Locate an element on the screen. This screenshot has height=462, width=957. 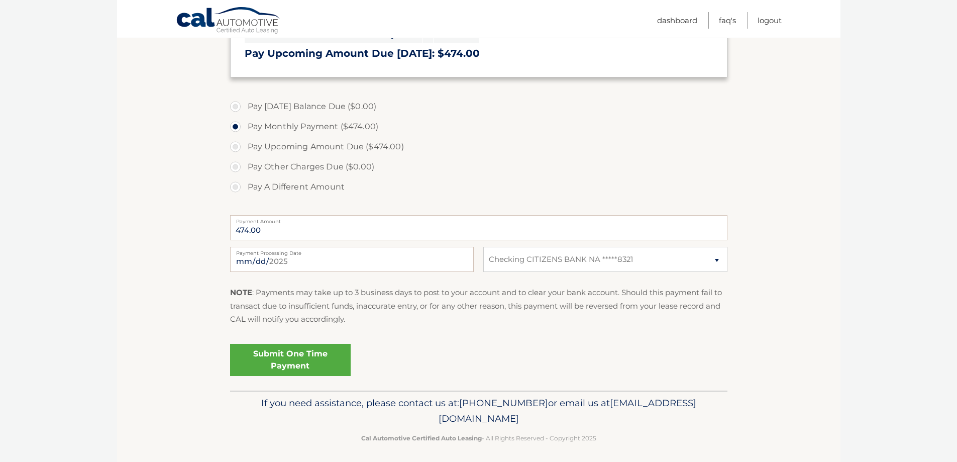
a: Cal Automotive is located at coordinates (229, 21).